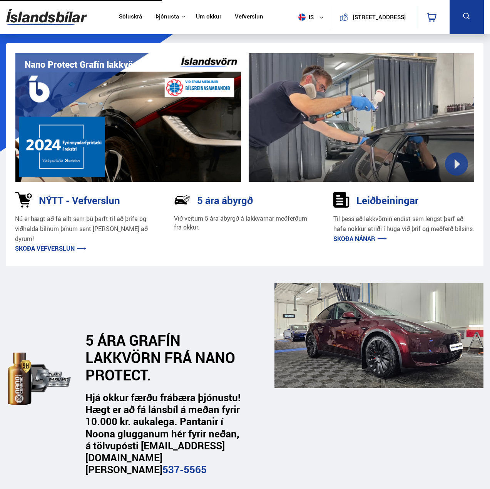 This screenshot has width=490, height=489. What do you see at coordinates (41, 378) in the screenshot?
I see `img: dEaiphv7RL974N41.svg` at bounding box center [41, 378].